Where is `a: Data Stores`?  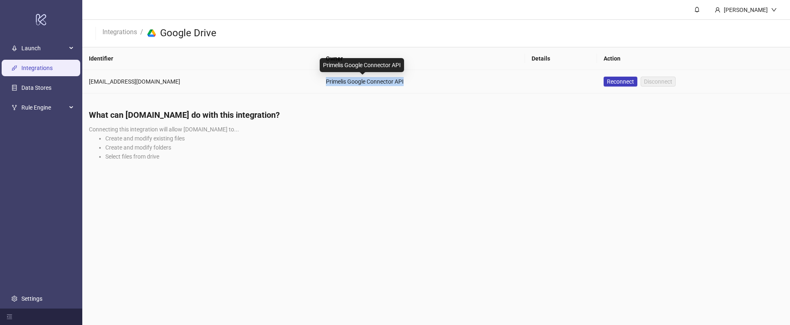 a: Data Stores is located at coordinates (36, 88).